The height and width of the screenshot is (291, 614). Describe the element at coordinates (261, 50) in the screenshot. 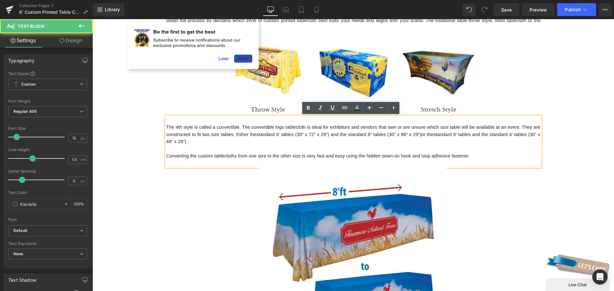

I see `img: fitted style tablecloth` at that location.